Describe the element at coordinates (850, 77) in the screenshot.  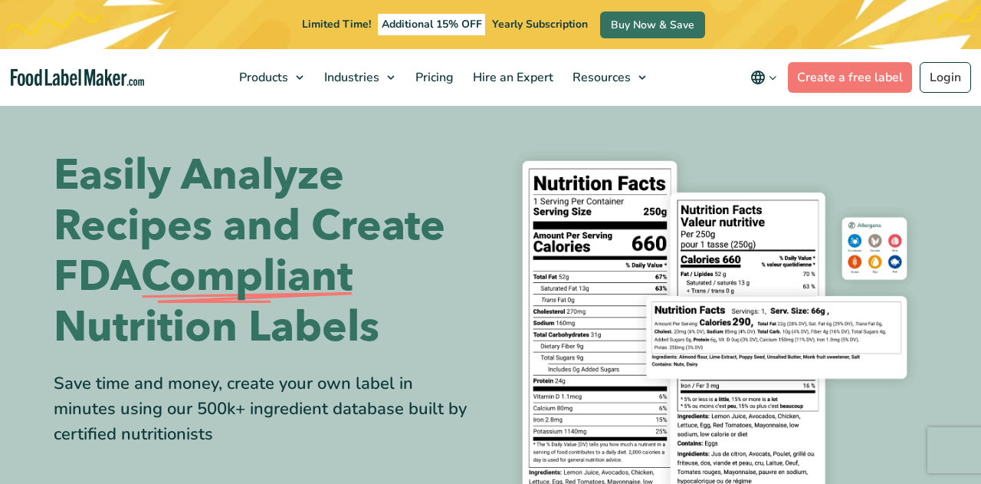
I see `a: Create a free label` at that location.